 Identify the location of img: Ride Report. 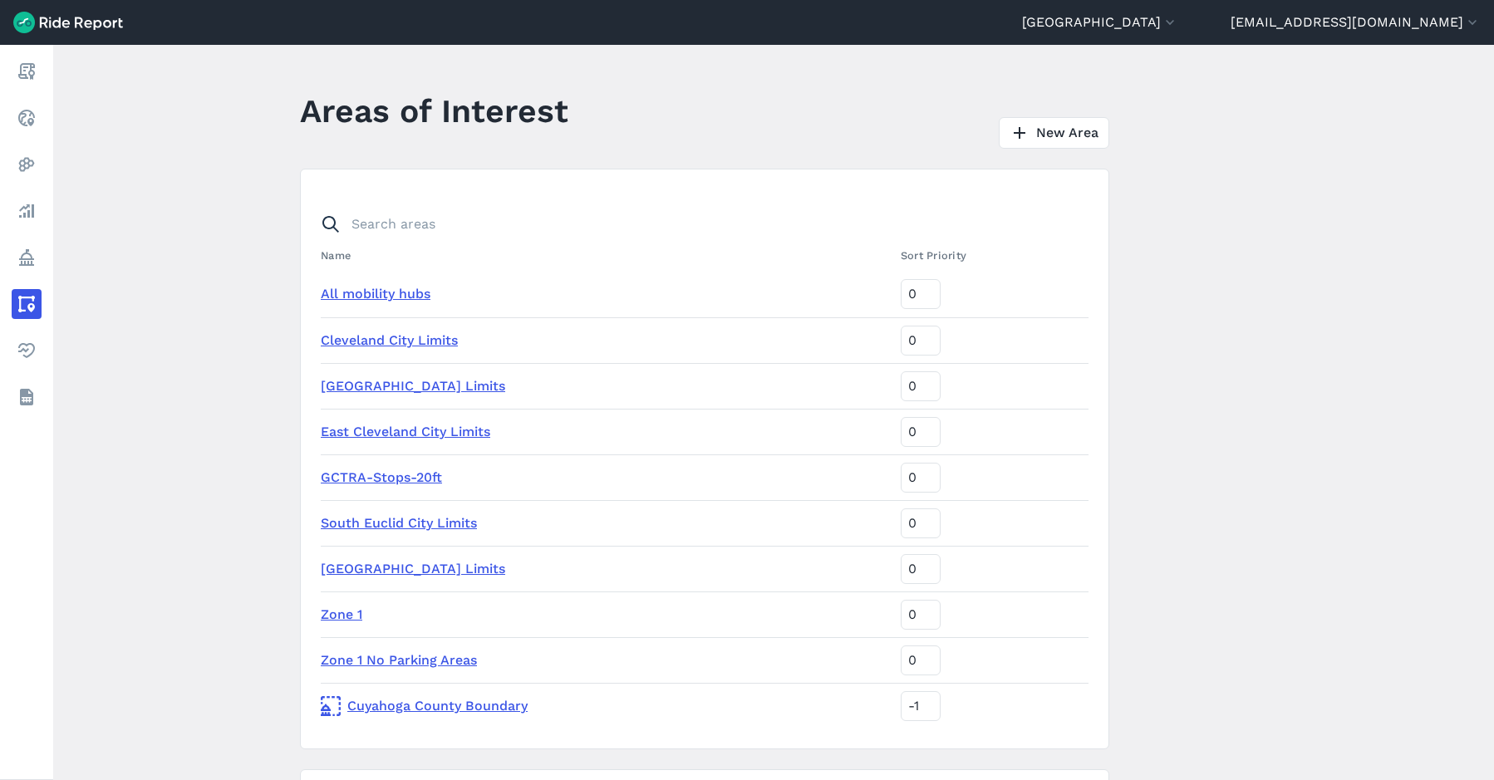
(68, 22).